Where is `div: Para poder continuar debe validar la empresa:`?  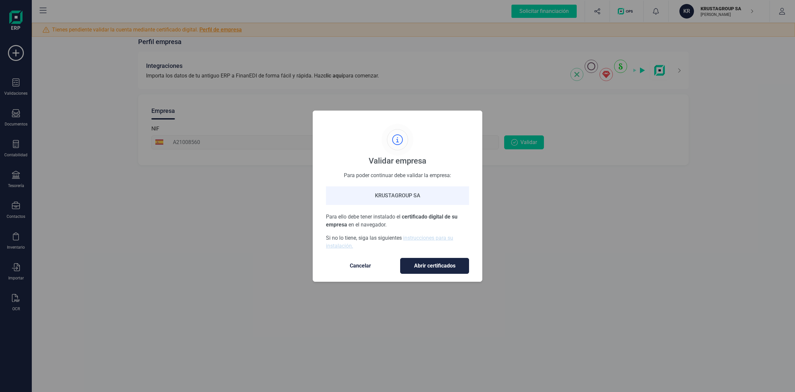
div: Para poder continuar debe validar la empresa: is located at coordinates (398, 175).